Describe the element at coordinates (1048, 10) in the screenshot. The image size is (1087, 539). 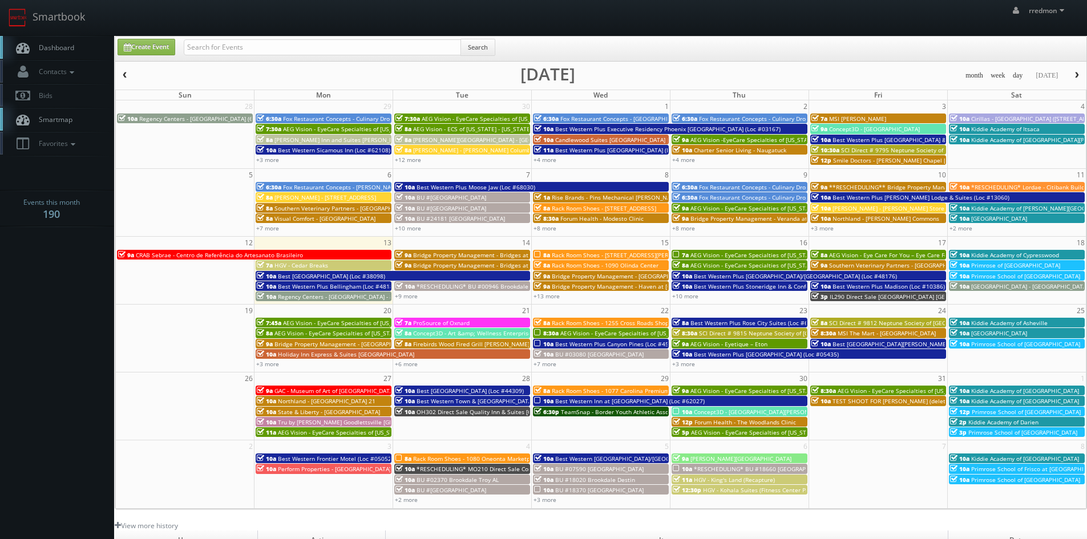
I see `span: rredmon` at that location.